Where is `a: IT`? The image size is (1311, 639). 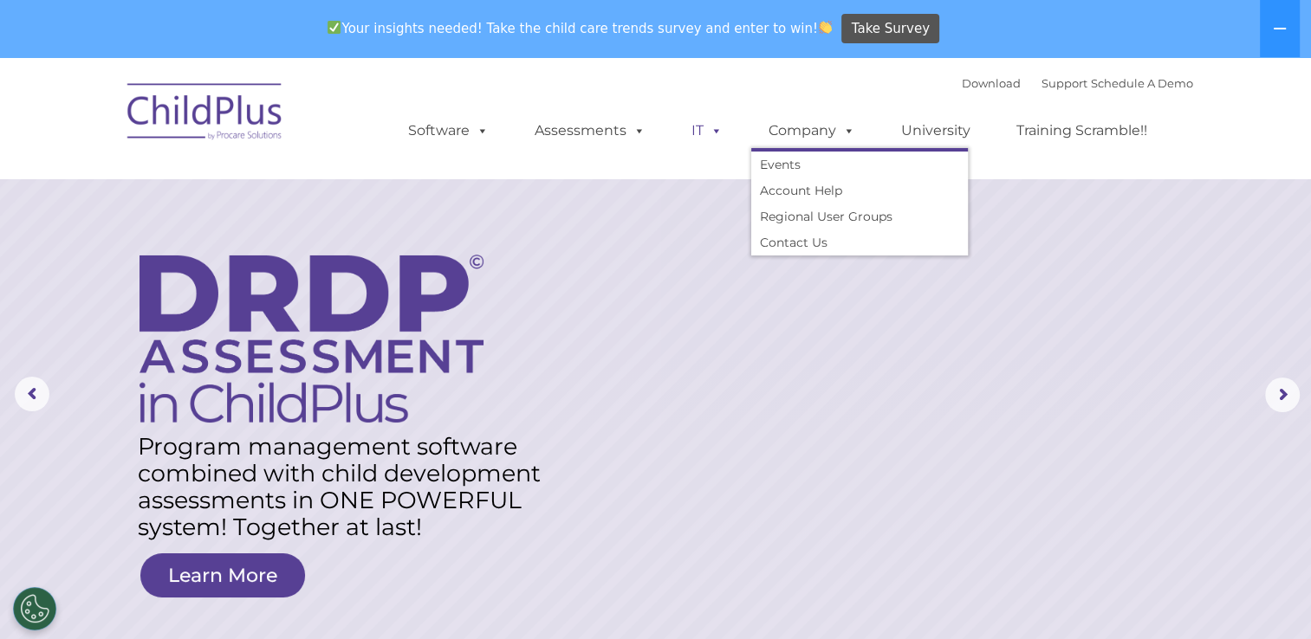 a: IT is located at coordinates (707, 131).